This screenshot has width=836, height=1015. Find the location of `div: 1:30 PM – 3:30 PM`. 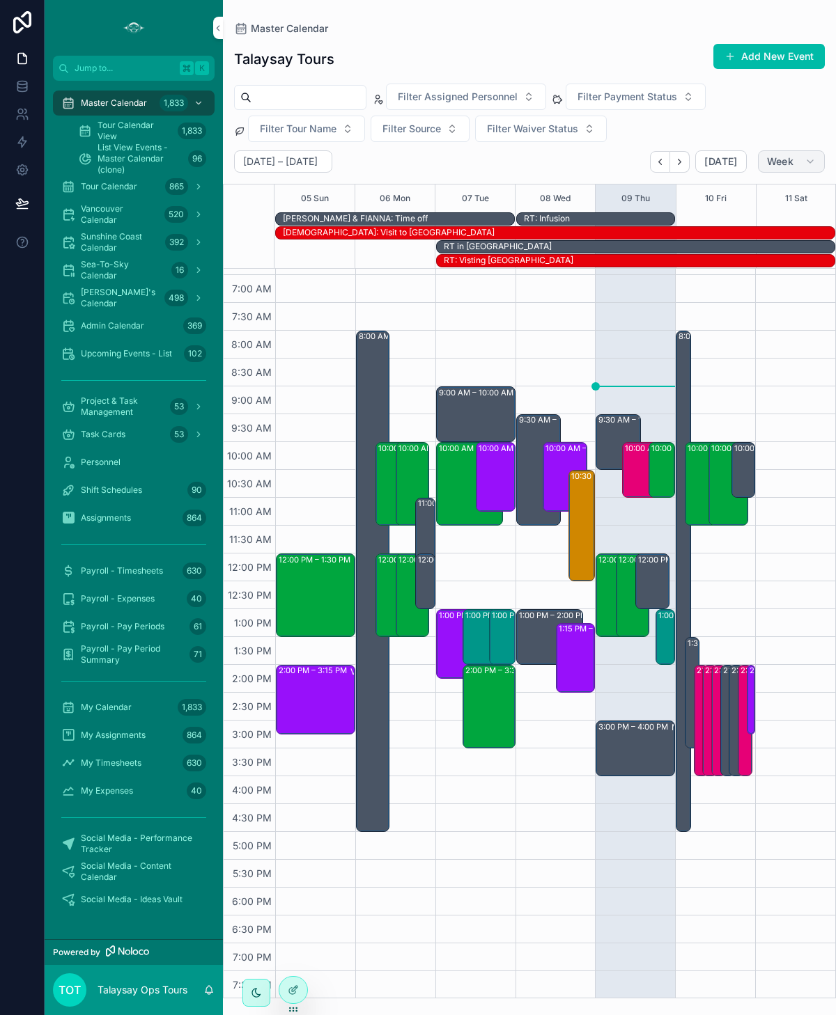

div: 1:30 PM – 3:30 PM is located at coordinates (723, 643).